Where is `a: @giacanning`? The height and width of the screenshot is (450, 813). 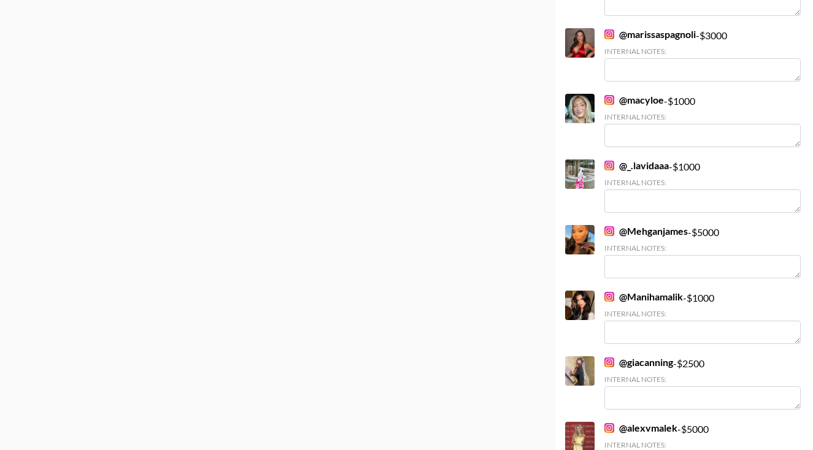
a: @giacanning is located at coordinates (638, 362).